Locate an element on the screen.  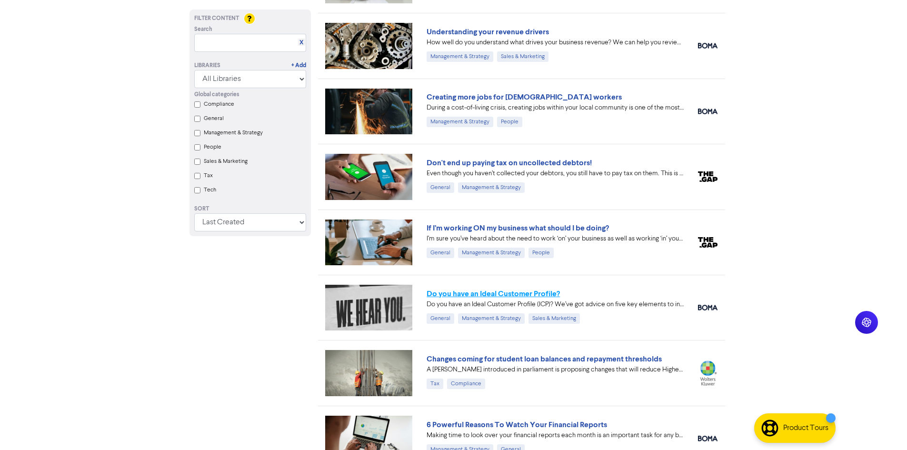
a: X is located at coordinates (301, 42).